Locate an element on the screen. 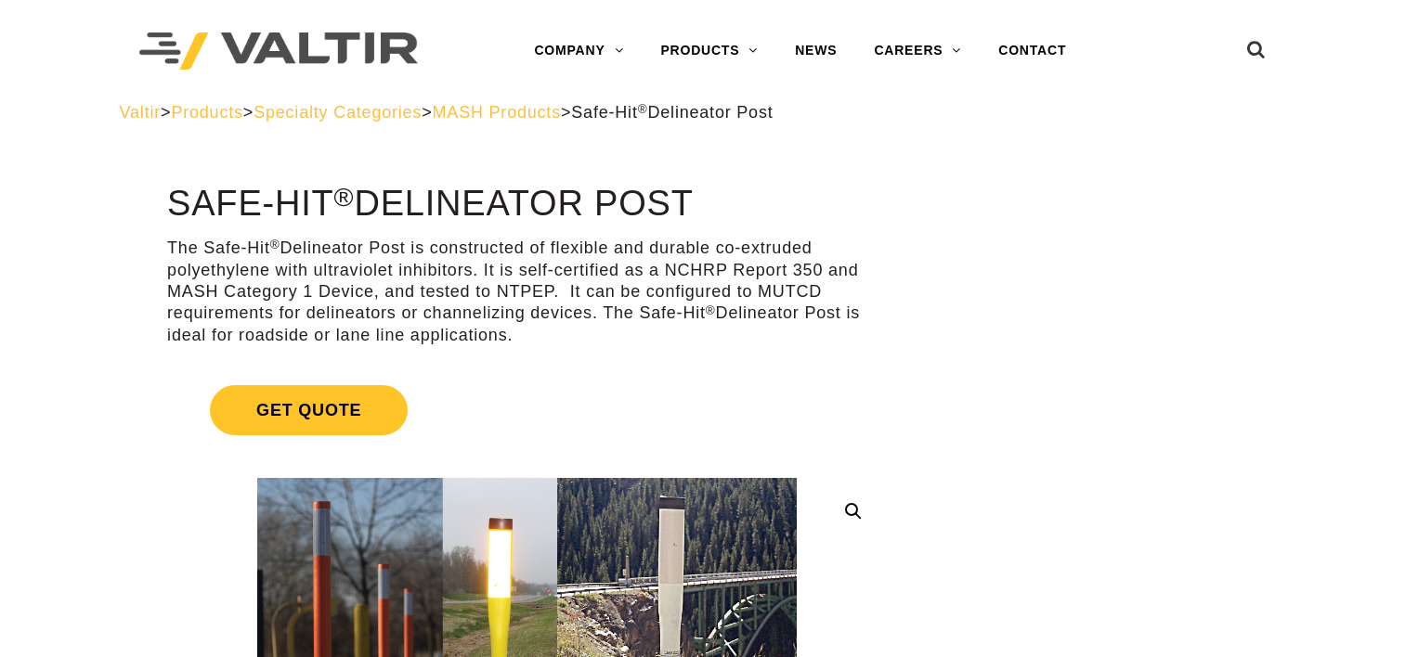  a: COMPANY is located at coordinates (579, 51).